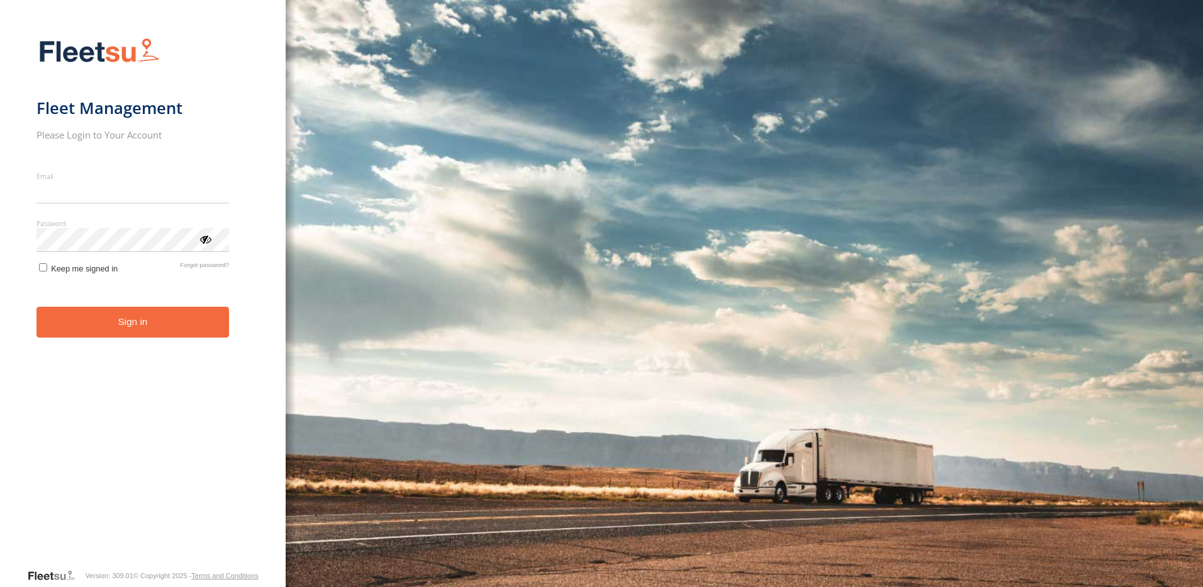 The width and height of the screenshot is (1203, 587). What do you see at coordinates (133, 135) in the screenshot?
I see `h2: Please Login to Your Account` at bounding box center [133, 135].